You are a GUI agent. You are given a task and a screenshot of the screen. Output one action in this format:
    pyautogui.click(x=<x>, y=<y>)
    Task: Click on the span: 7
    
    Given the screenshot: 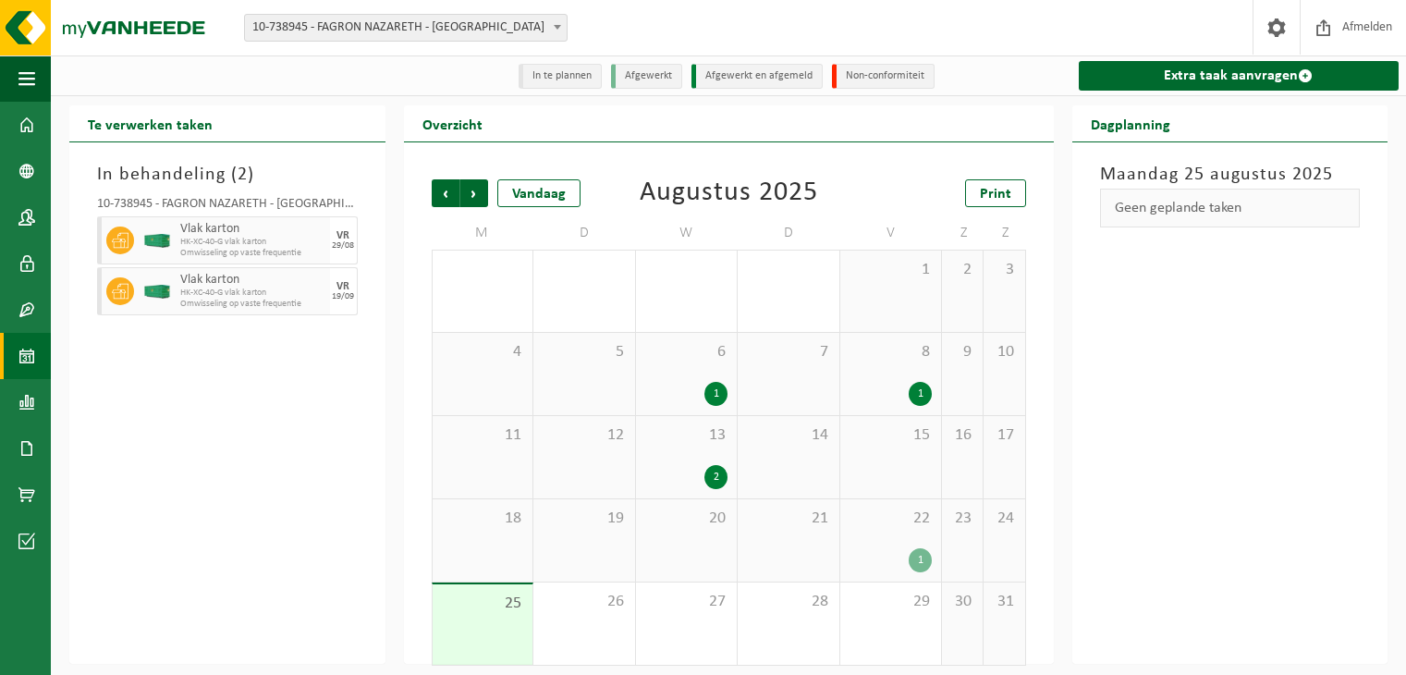 What is the action you would take?
    pyautogui.click(x=789, y=352)
    